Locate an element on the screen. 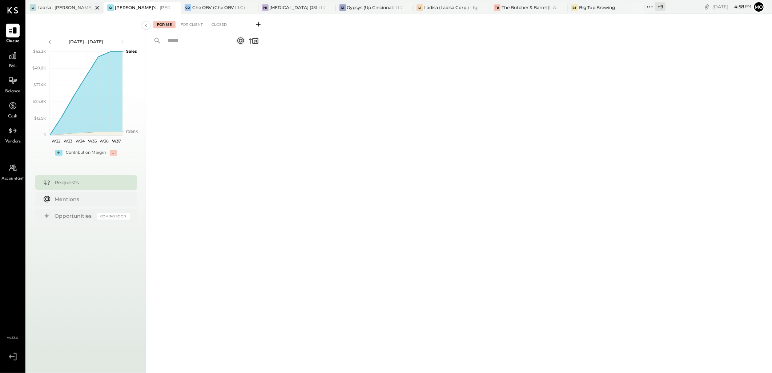  span: Cash is located at coordinates (13, 117).